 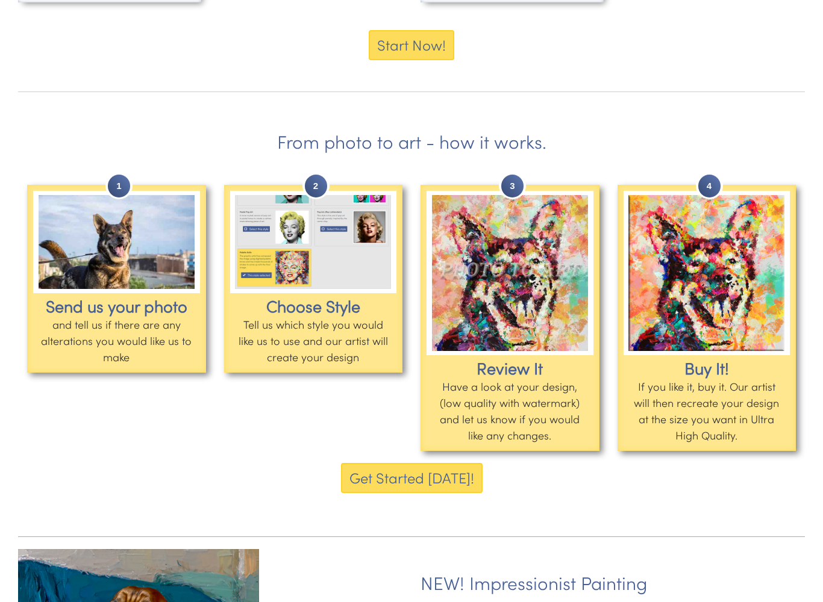 I want to click on p: Tell us which style you would like us to use and our artist will create your design, so click(x=313, y=332).